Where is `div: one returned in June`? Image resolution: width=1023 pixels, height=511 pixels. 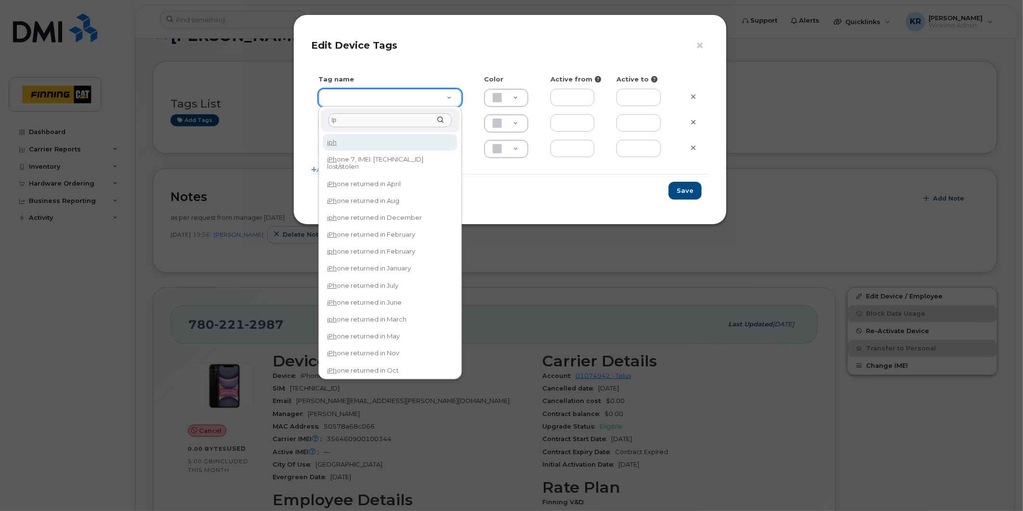
div: one returned in June is located at coordinates (390, 302).